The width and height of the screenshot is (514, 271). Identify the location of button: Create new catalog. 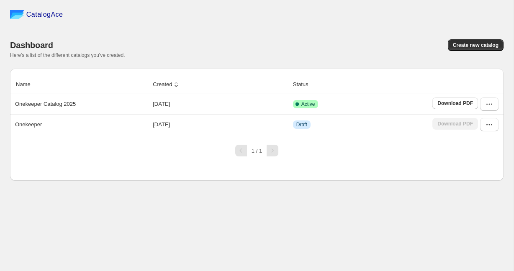
(475, 45).